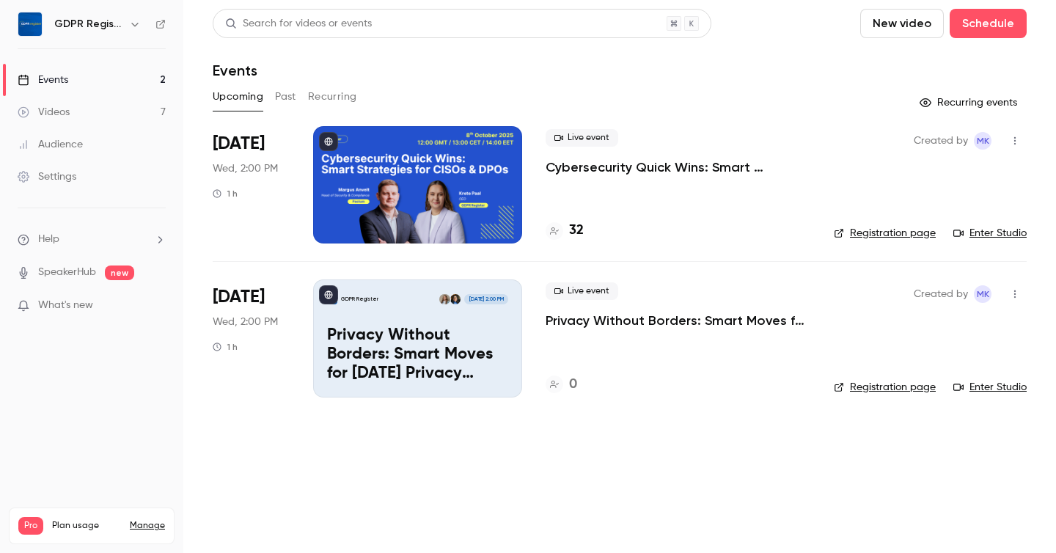  Describe the element at coordinates (987, 23) in the screenshot. I see `button: Schedule` at that location.